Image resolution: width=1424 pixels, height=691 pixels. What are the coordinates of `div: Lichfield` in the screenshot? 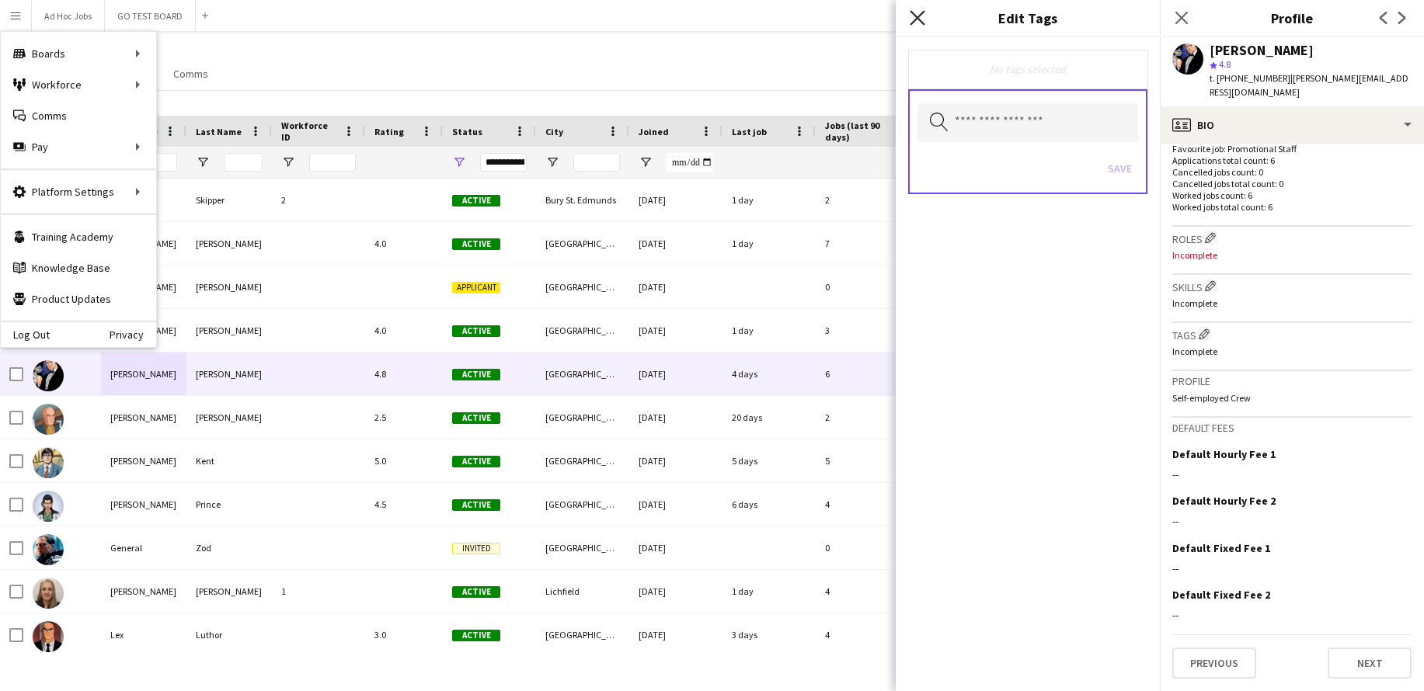 It's located at (582, 591).